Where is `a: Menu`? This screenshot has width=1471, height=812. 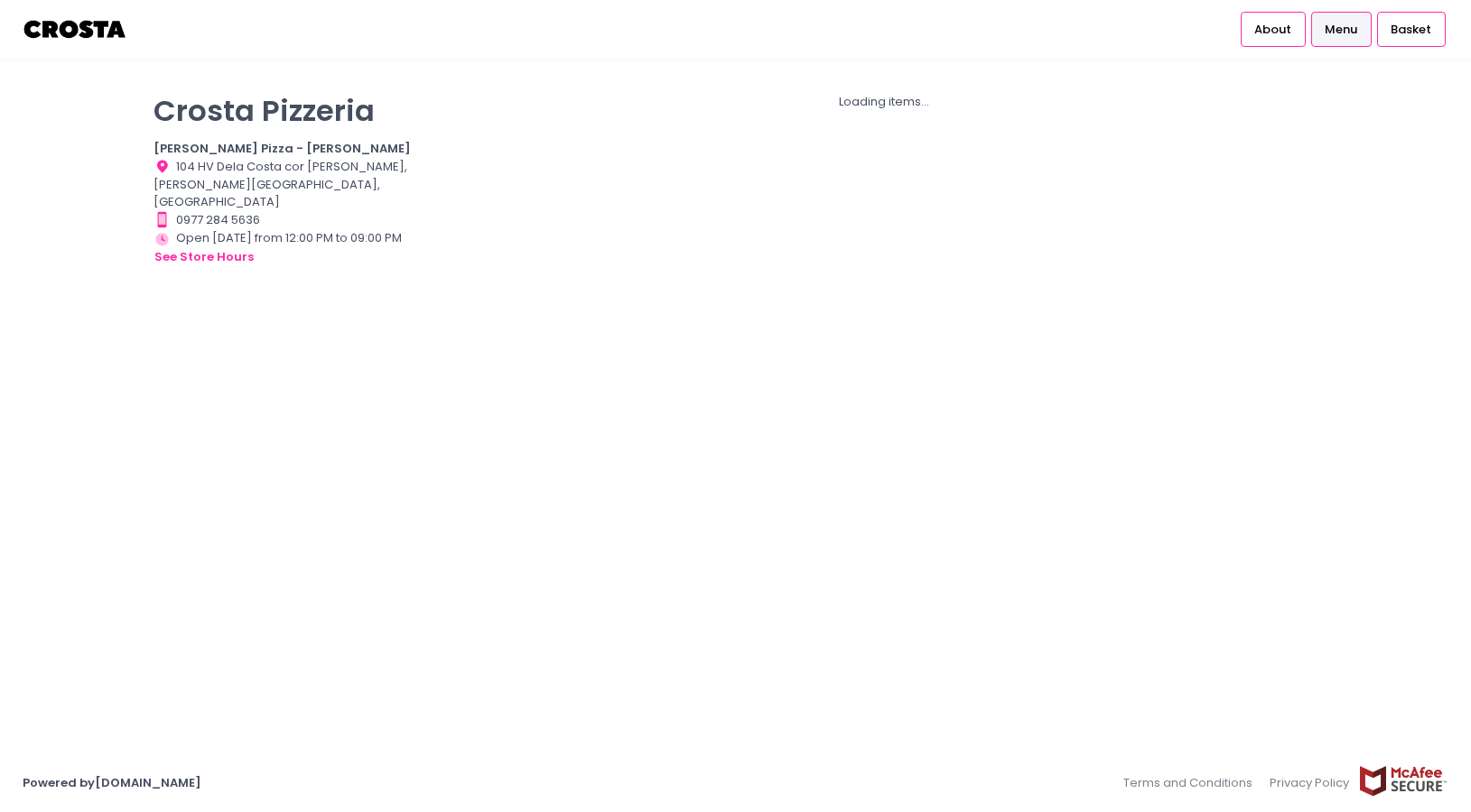
a: Menu is located at coordinates (1340, 29).